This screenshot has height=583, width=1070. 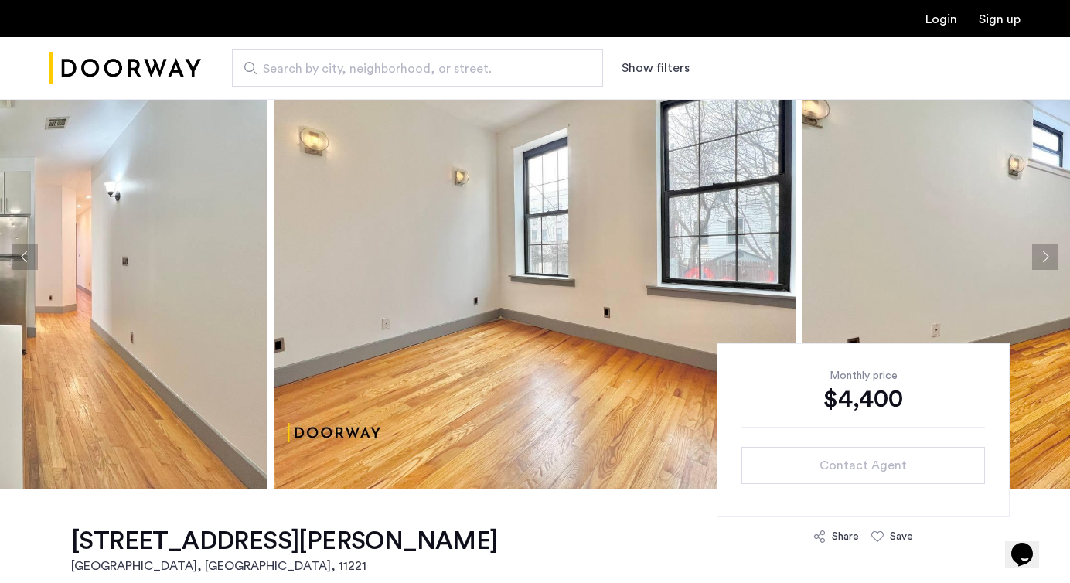 What do you see at coordinates (862, 399) in the screenshot?
I see `div: $4,400` at bounding box center [862, 399].